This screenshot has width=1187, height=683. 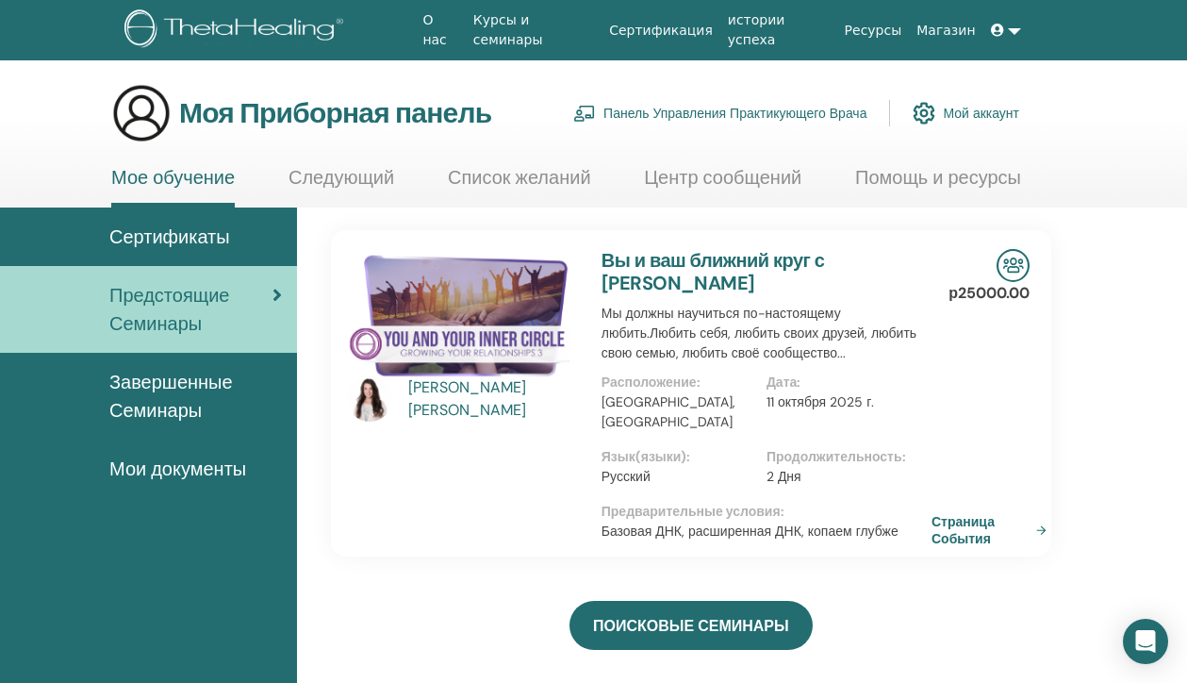 I want to click on ya-tr-span: Курсы и семинары, so click(x=508, y=29).